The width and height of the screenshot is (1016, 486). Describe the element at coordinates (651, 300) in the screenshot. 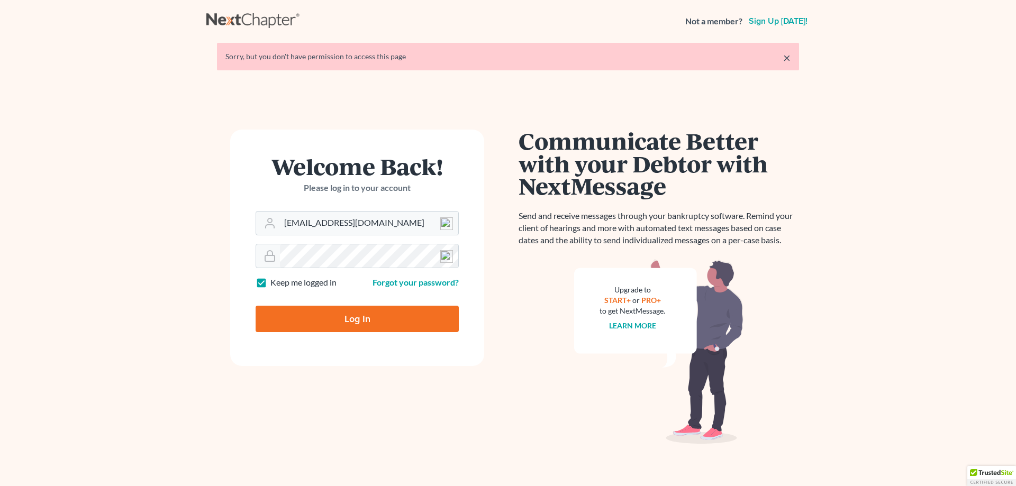

I see `a: PRO+` at that location.